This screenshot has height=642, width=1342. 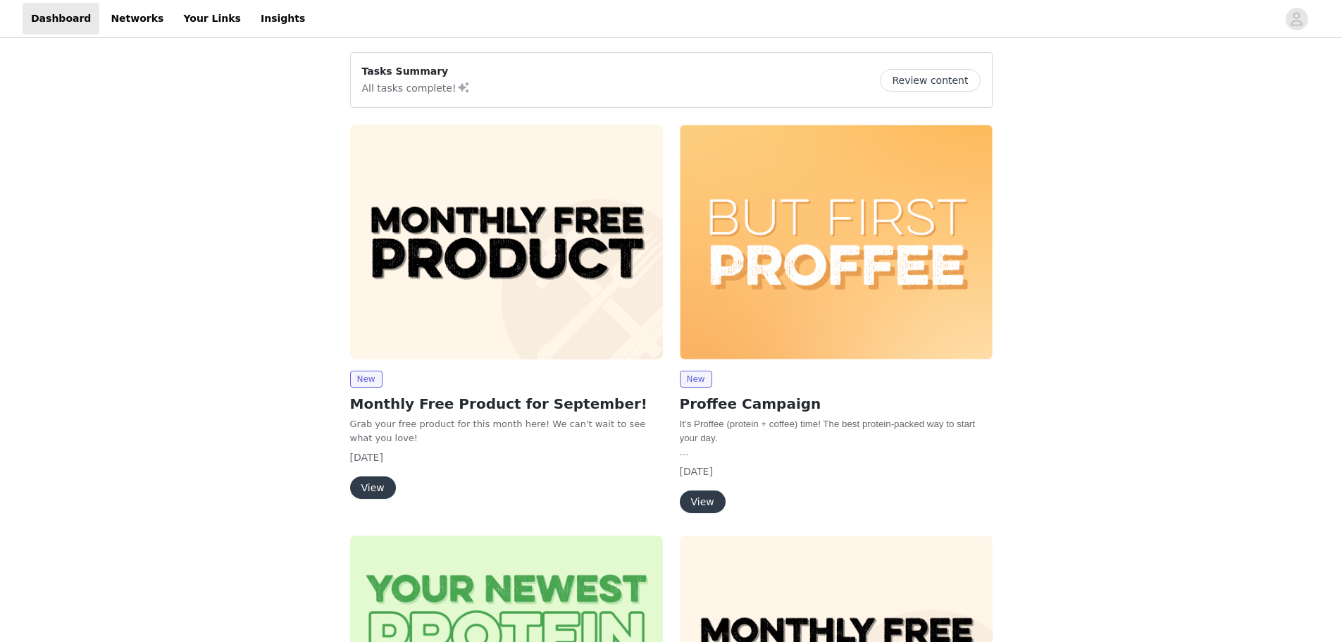 I want to click on a: Your Links, so click(x=212, y=18).